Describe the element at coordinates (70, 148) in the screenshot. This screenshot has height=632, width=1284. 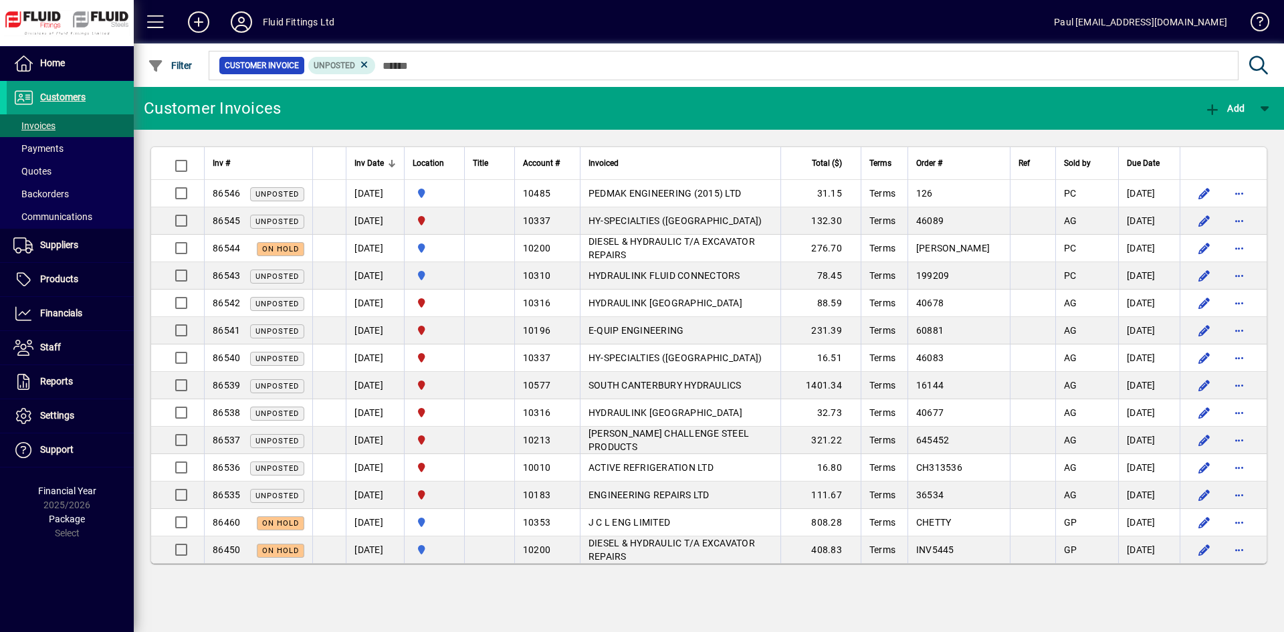
I see `a: Payments` at that location.